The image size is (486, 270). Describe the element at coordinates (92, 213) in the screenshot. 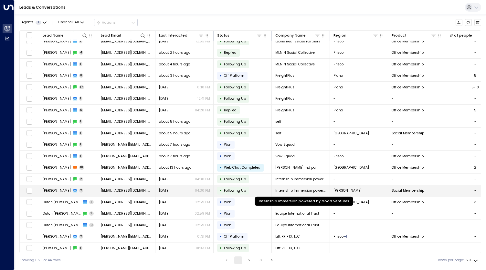

I see `span: 3` at that location.